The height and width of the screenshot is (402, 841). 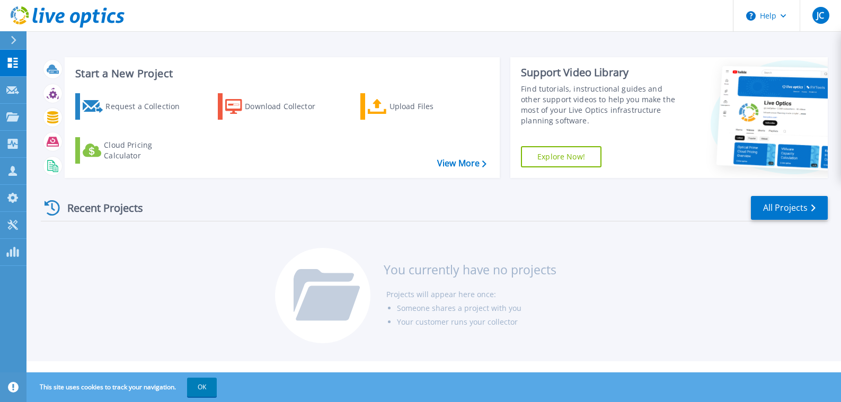 What do you see at coordinates (134, 106) in the screenshot?
I see `a: Request a Collection` at bounding box center [134, 106].